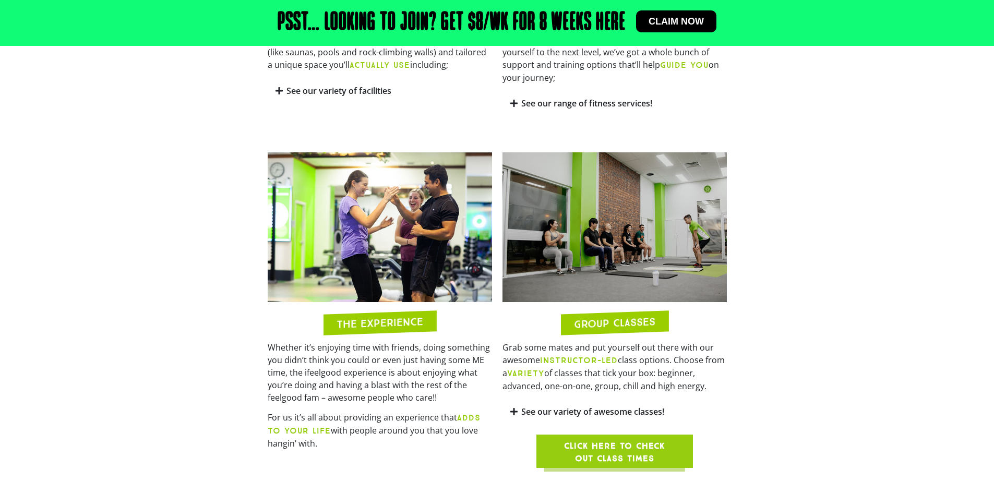  Describe the element at coordinates (615, 452) in the screenshot. I see `span: Click here to check out class times` at that location.